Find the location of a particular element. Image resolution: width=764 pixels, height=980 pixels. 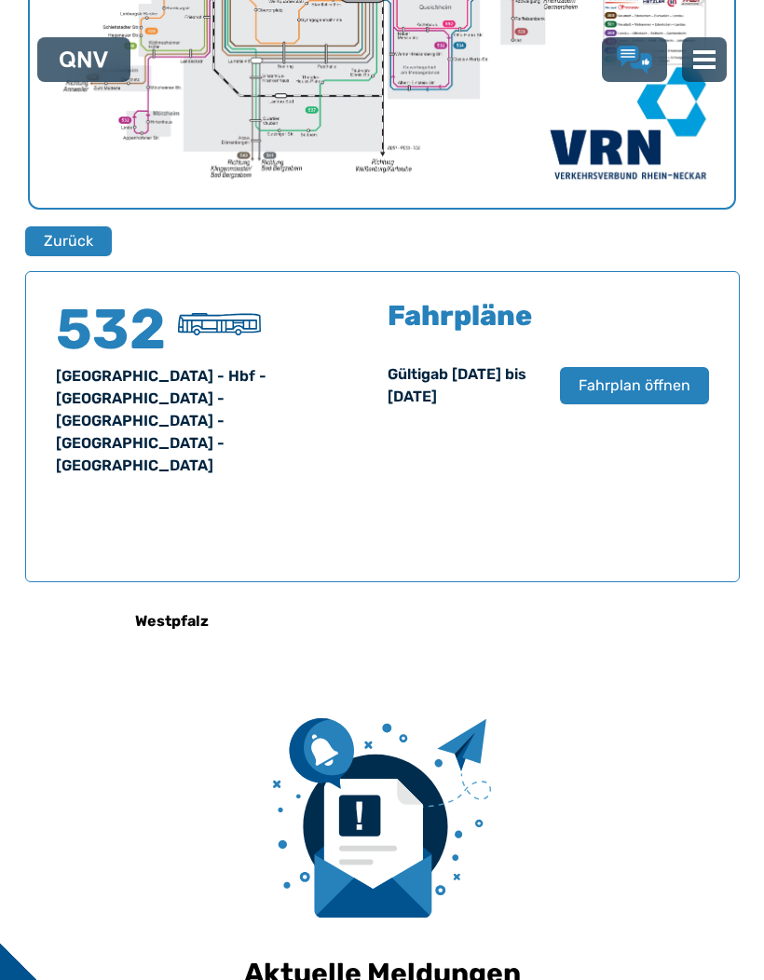

span: Fahrplan öffnen is located at coordinates (634, 386).